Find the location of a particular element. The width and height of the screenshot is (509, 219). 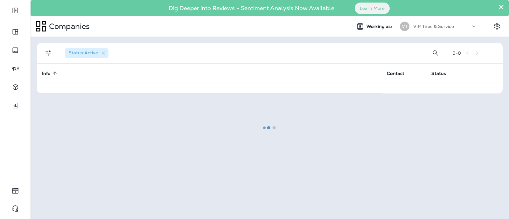

button: Settings is located at coordinates (497, 26).